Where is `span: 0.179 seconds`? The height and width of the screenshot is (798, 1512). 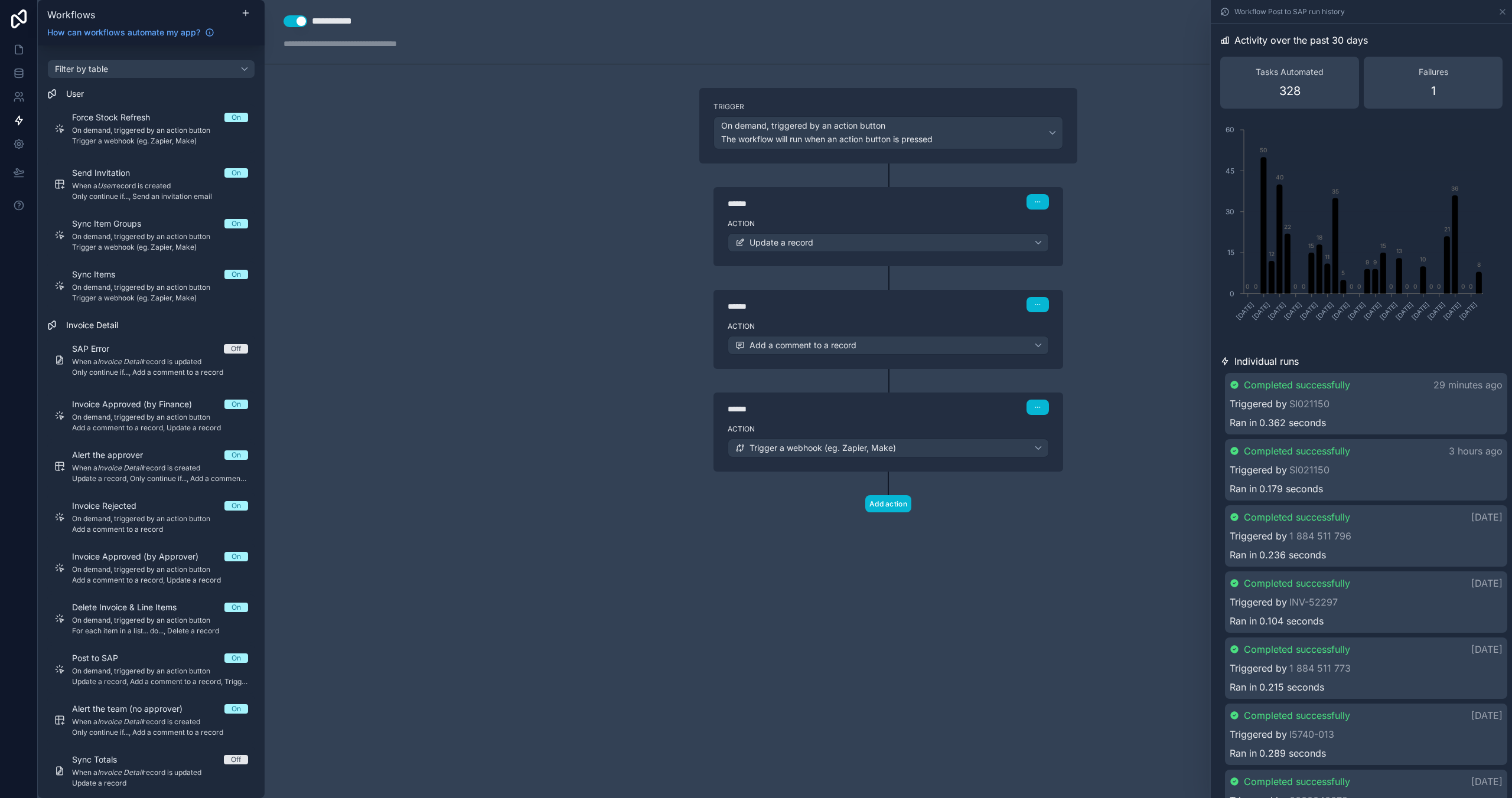 span: 0.179 seconds is located at coordinates (1292, 489).